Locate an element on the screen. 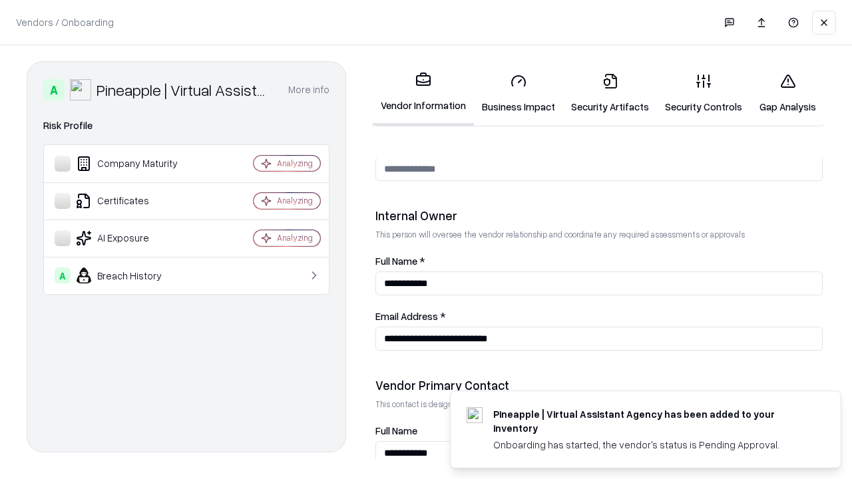 This screenshot has width=852, height=479. div: Internal Owner is located at coordinates (599, 216).